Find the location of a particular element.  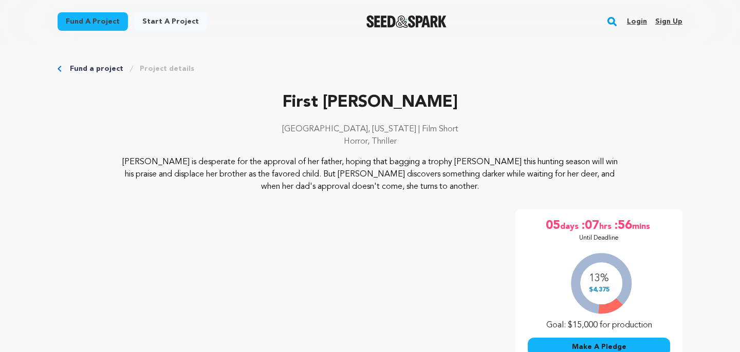

a: Sign up is located at coordinates (668, 22).